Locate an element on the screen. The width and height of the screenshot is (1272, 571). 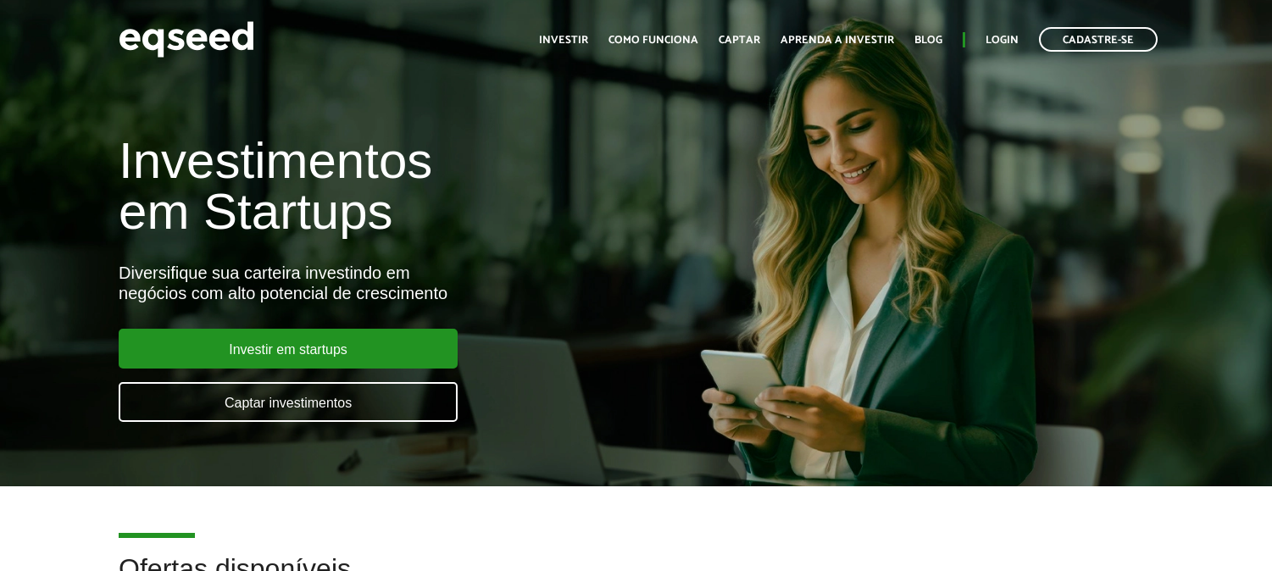
a: Captar investimentos is located at coordinates (288, 402).